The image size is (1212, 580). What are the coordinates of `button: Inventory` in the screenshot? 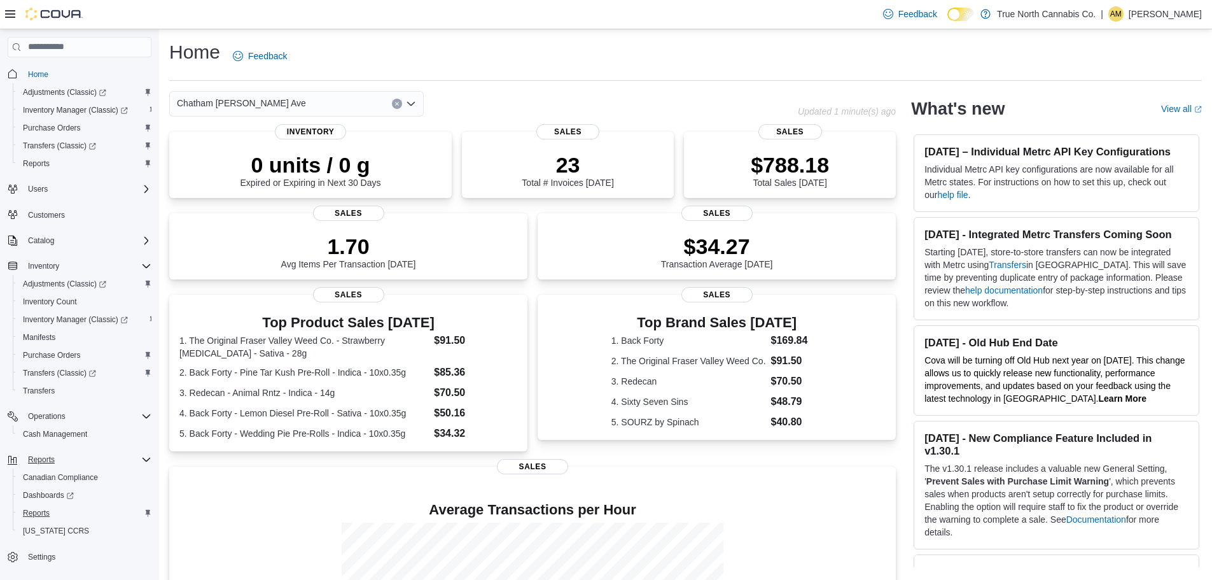 It's located at (80, 266).